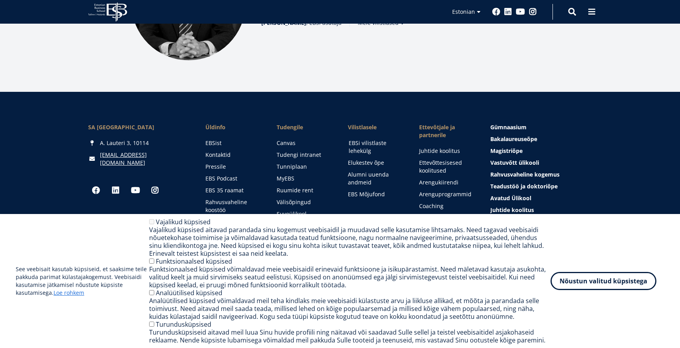 This screenshot has height=348, width=680. What do you see at coordinates (233, 178) in the screenshot?
I see `a: EBS Podcast` at bounding box center [233, 178].